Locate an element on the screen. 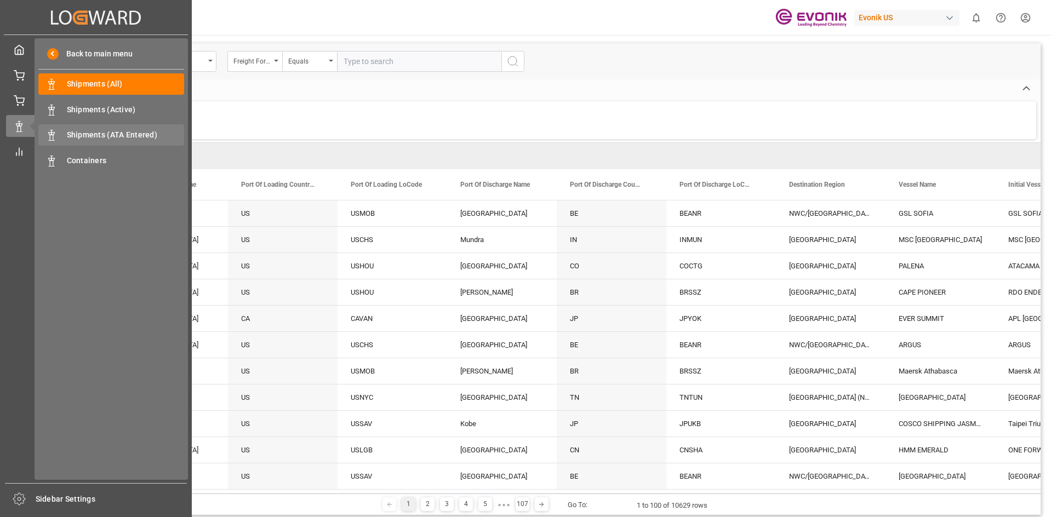 This screenshot has height=517, width=1051. div: 1 to 100 of 10629 rows is located at coordinates (672, 506).